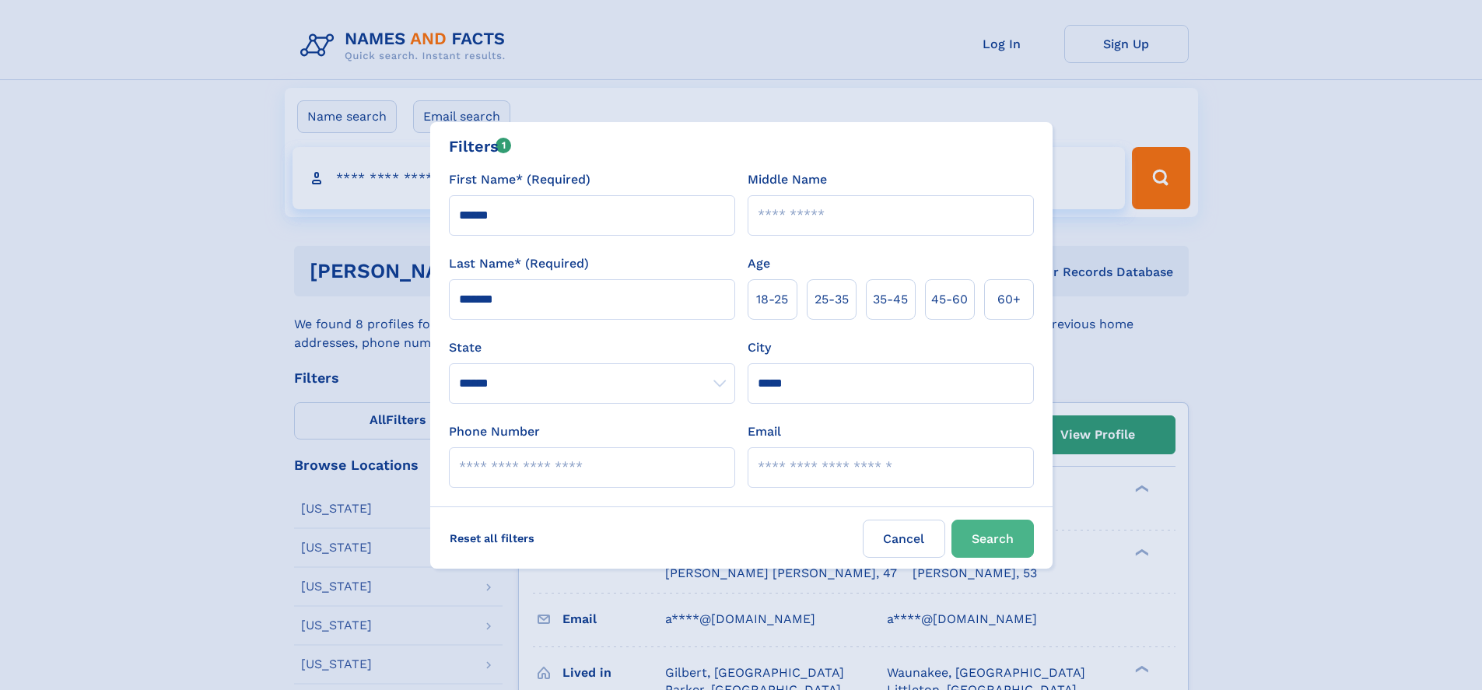 This screenshot has width=1482, height=690. I want to click on span: 60+, so click(1009, 299).